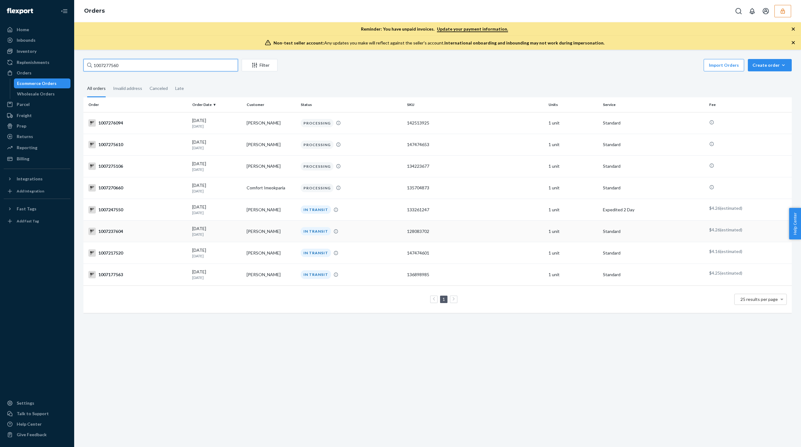 This screenshot has height=447, width=801. What do you see at coordinates (475, 145) in the screenshot?
I see `div: 147474653` at bounding box center [475, 145].